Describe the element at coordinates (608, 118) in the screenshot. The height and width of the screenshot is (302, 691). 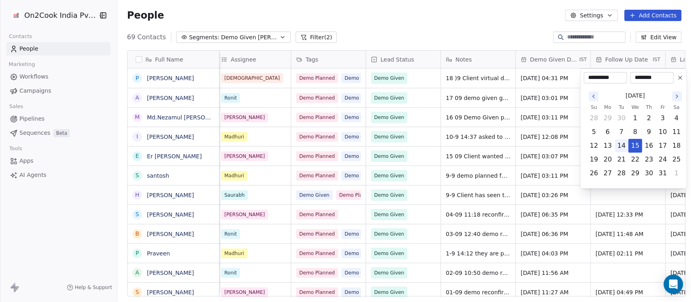
I see `button: Monday, September 29th, 2025` at that location.